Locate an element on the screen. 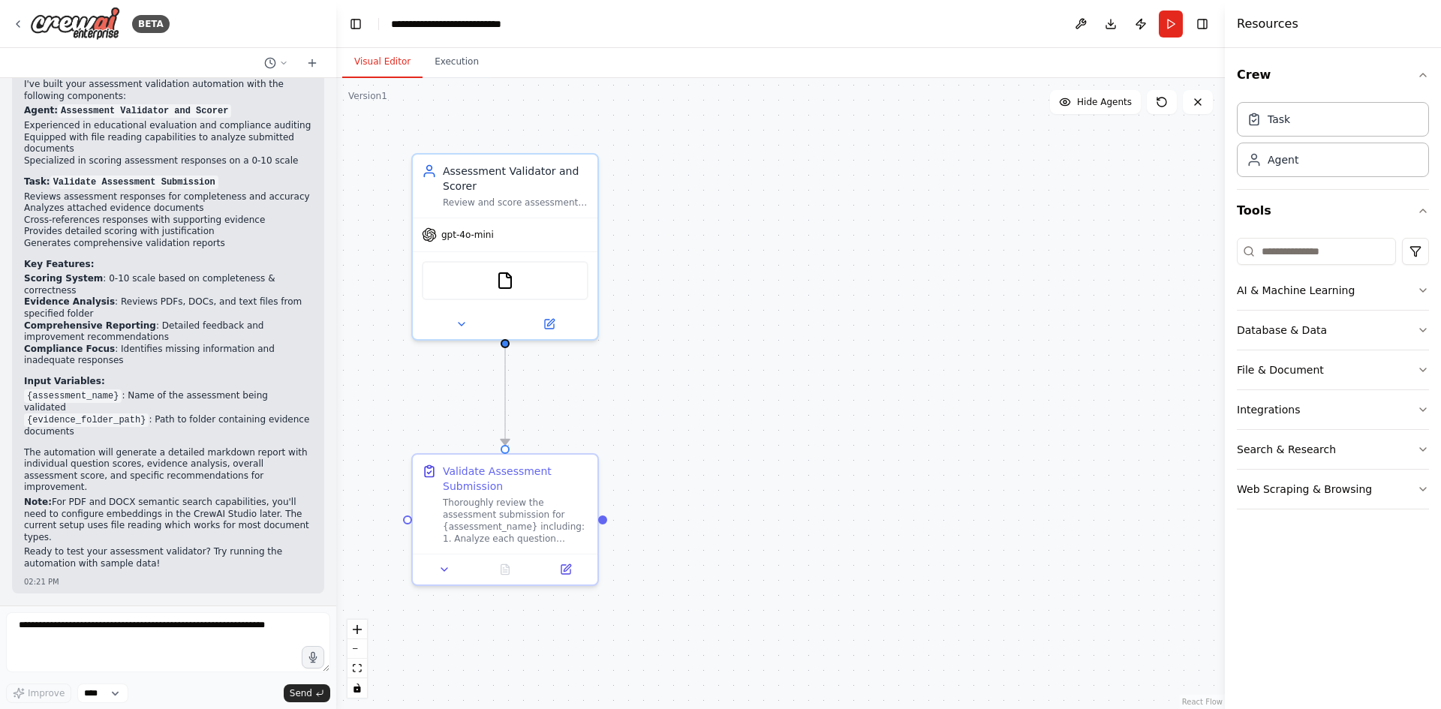 The height and width of the screenshot is (709, 1441). button: AI & Machine Learning is located at coordinates (1333, 290).